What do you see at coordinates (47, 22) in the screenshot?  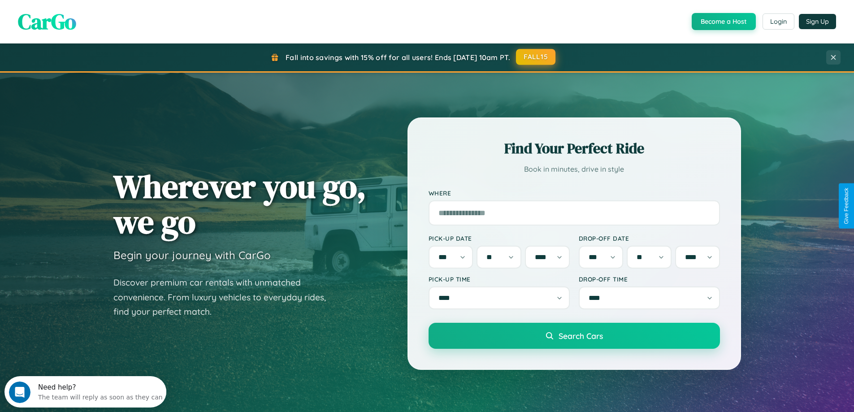 I see `span: CarGo` at bounding box center [47, 22].